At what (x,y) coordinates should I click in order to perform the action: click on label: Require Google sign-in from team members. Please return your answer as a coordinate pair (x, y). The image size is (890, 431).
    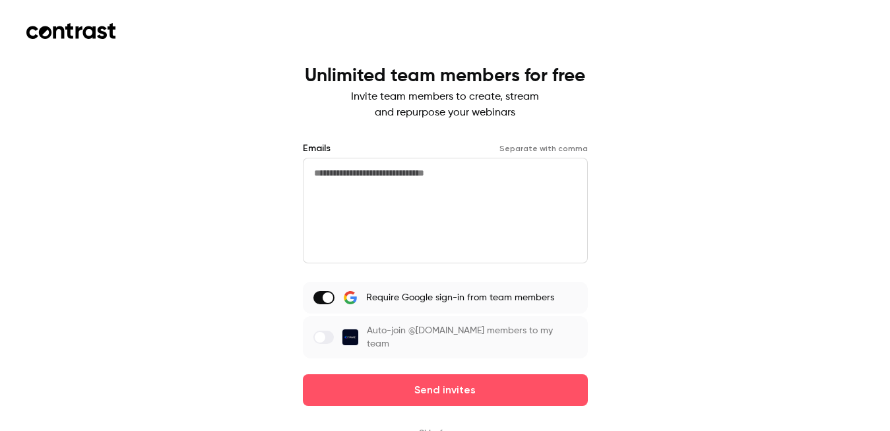
    Looking at the image, I should click on (445, 297).